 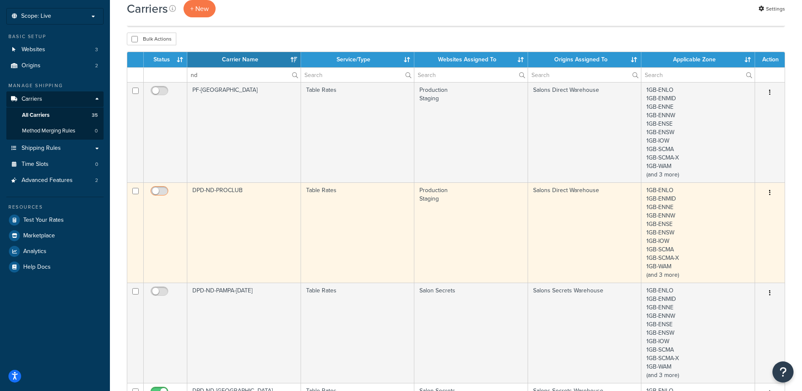 I want to click on a: Carriers, so click(x=55, y=99).